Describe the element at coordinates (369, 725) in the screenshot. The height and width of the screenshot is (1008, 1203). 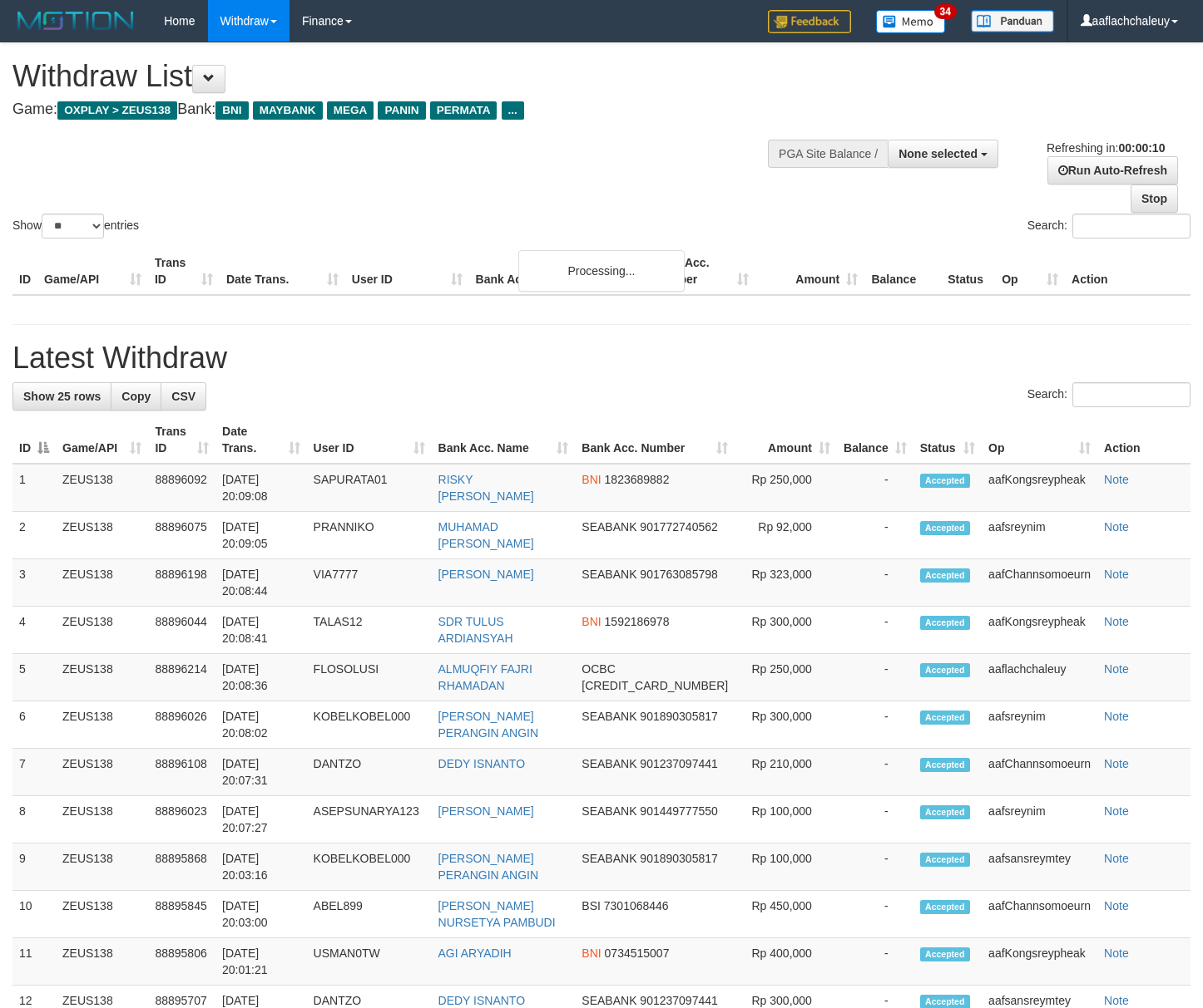
I see `td: KOBELKOBEL000` at that location.